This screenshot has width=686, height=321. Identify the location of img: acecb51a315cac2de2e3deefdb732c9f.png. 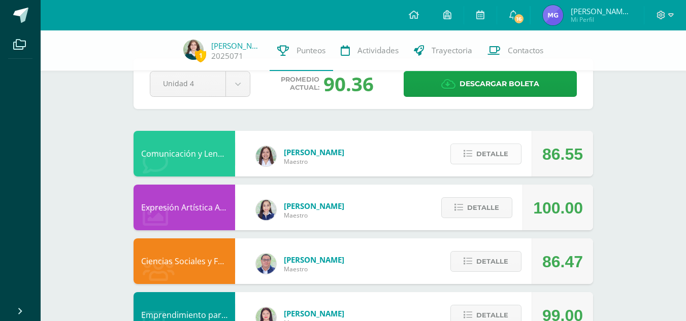
(266, 156).